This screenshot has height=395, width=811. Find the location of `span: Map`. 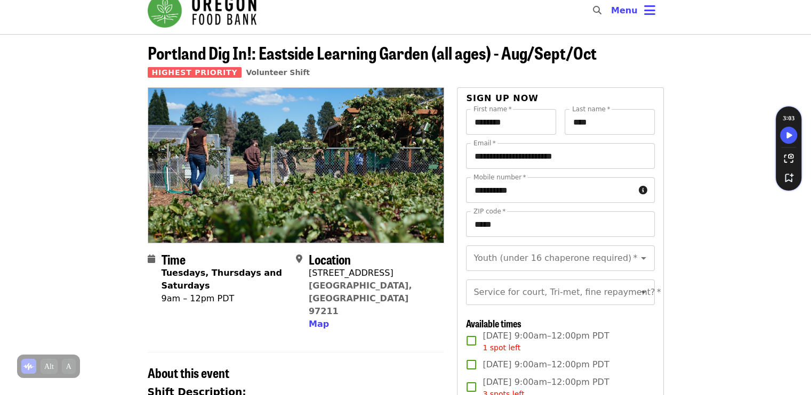

span: Map is located at coordinates (319, 324).